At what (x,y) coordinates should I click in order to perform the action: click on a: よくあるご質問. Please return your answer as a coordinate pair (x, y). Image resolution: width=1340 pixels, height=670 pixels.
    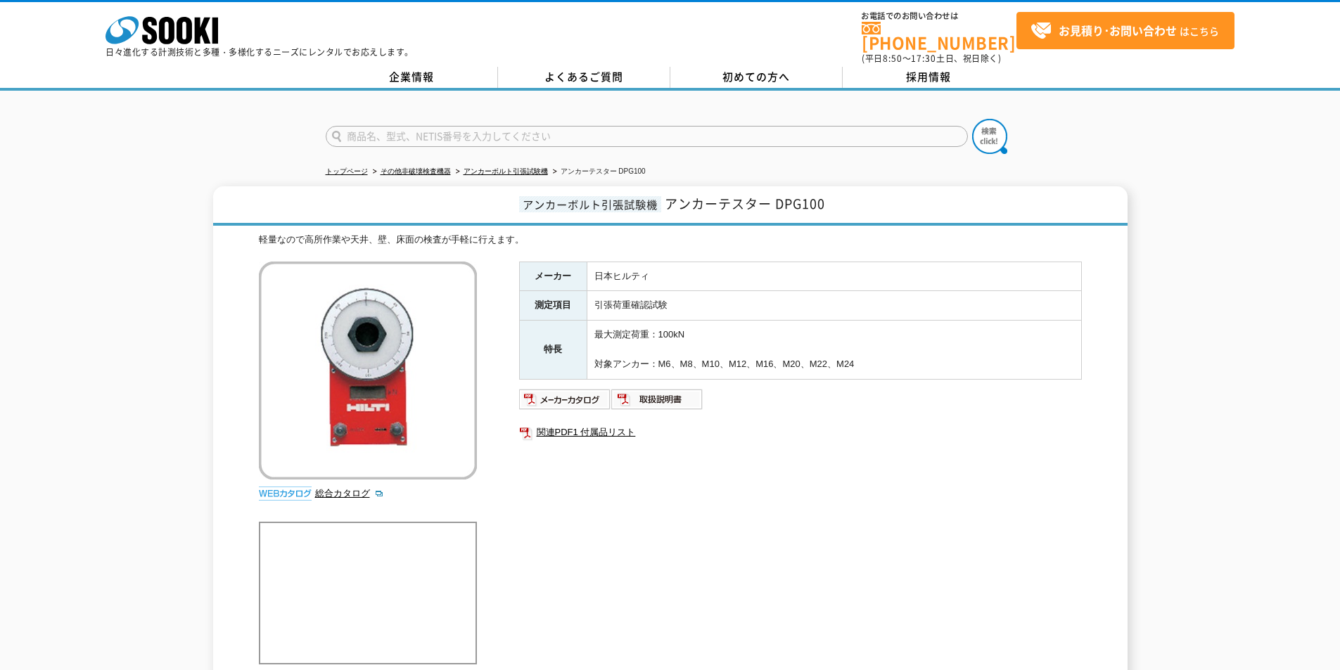
    Looking at the image, I should click on (584, 77).